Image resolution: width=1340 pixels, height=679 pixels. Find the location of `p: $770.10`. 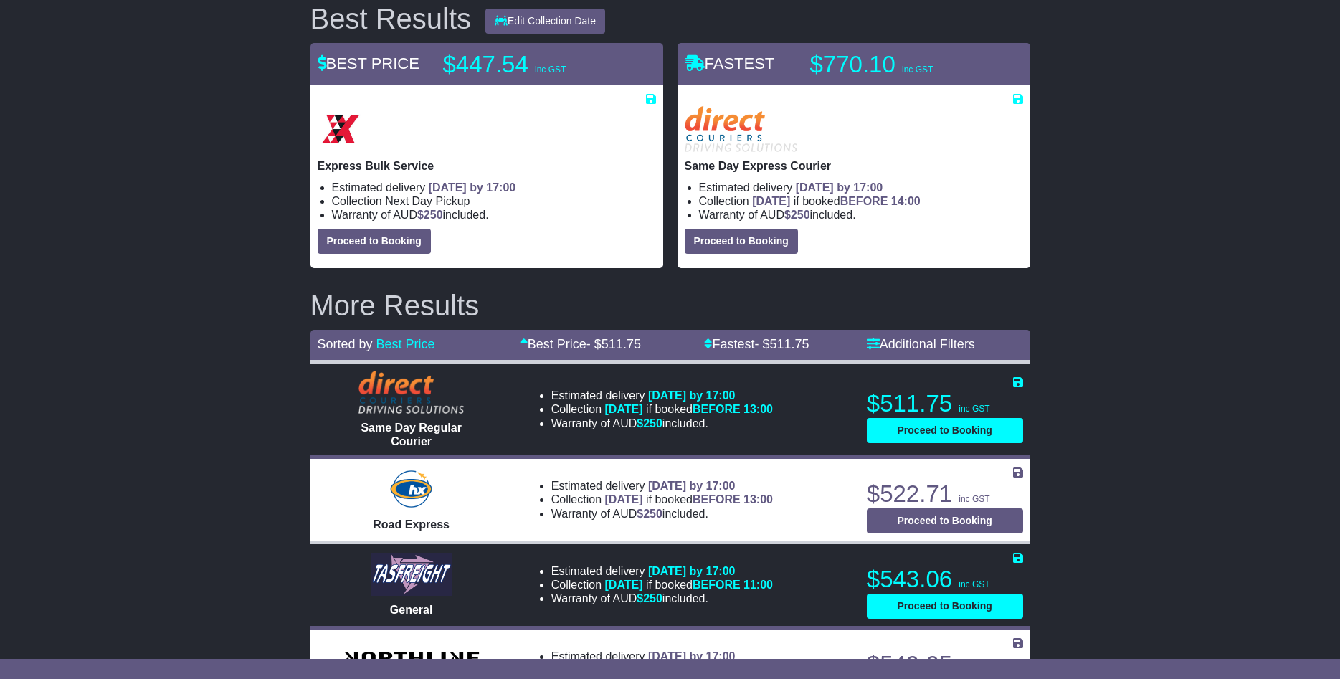

p: $770.10 is located at coordinates (900, 65).